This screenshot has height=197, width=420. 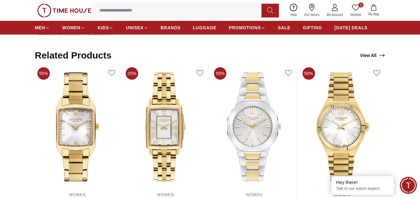 I want to click on img: Lee Cooper Women's Silver Dial Analog Watch - LC07953.230, so click(x=254, y=127).